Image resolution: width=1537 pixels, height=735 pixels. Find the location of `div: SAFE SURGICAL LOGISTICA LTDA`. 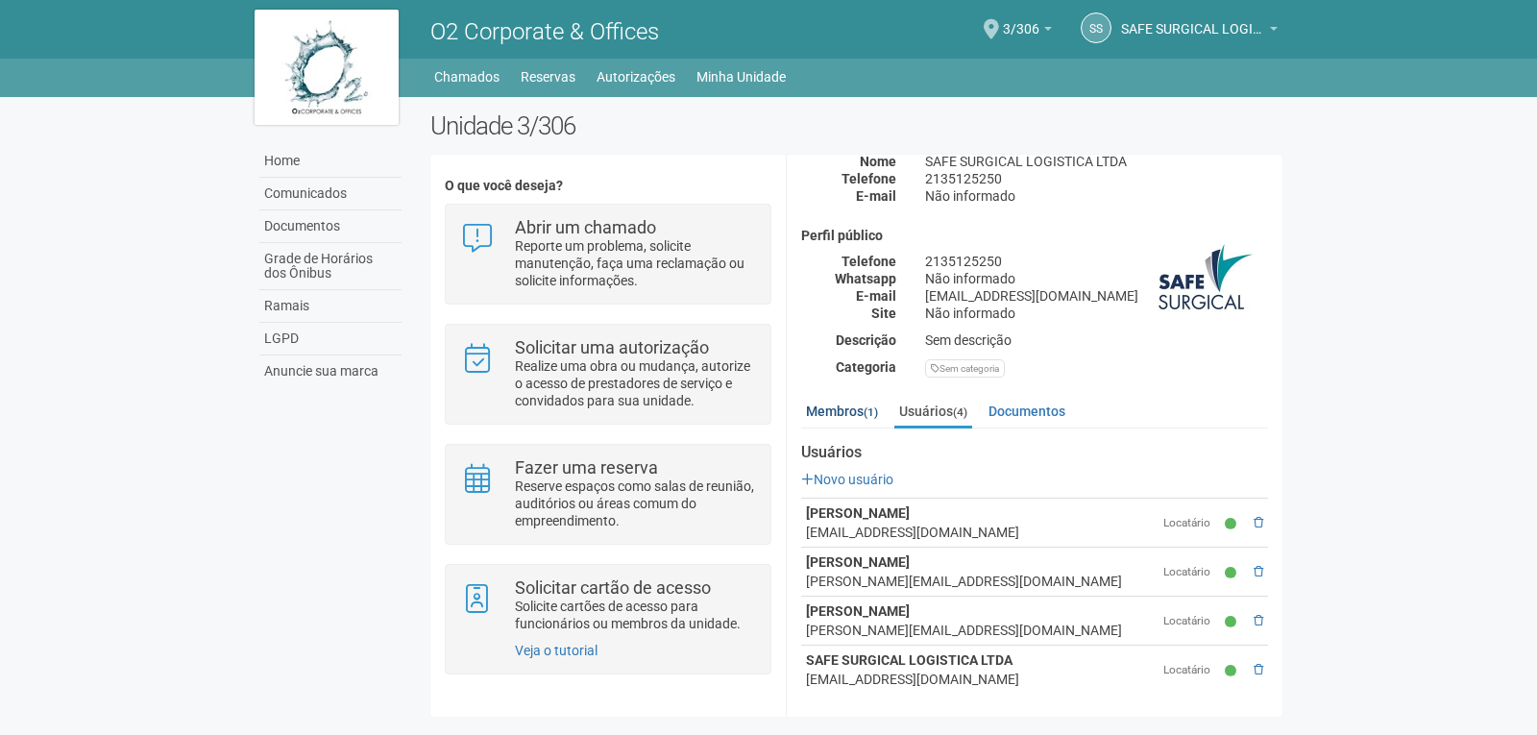

div: SAFE SURGICAL LOGISTICA LTDA is located at coordinates (1096, 161).